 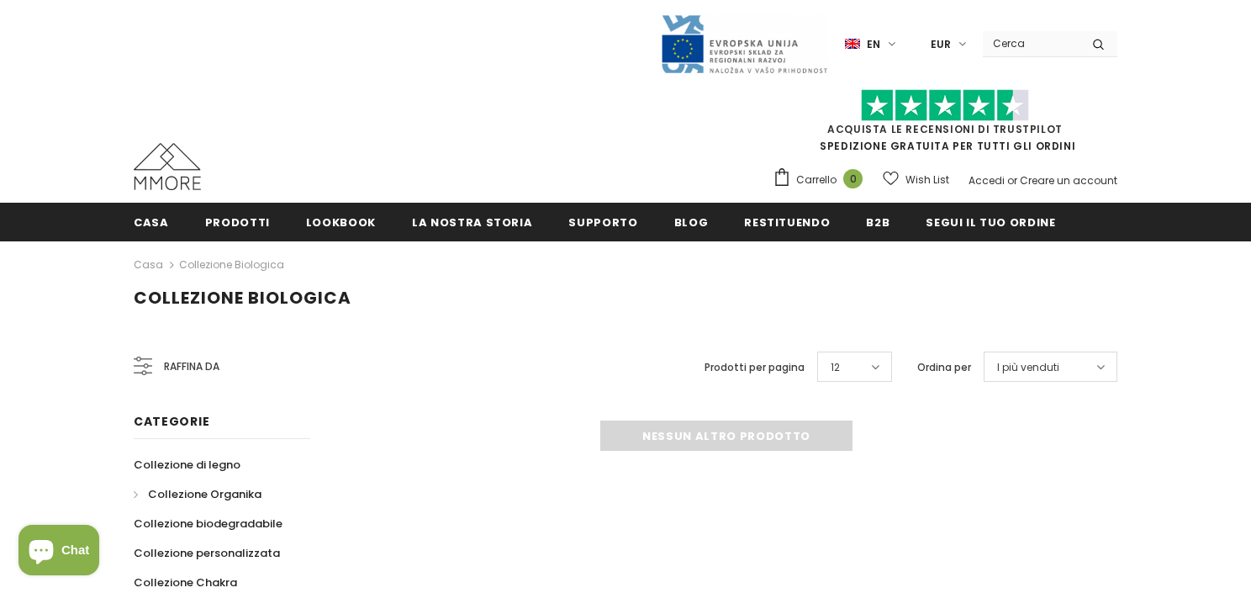 What do you see at coordinates (945, 129) in the screenshot?
I see `a: Acquista le recensioni di TrustPilot` at bounding box center [945, 129].